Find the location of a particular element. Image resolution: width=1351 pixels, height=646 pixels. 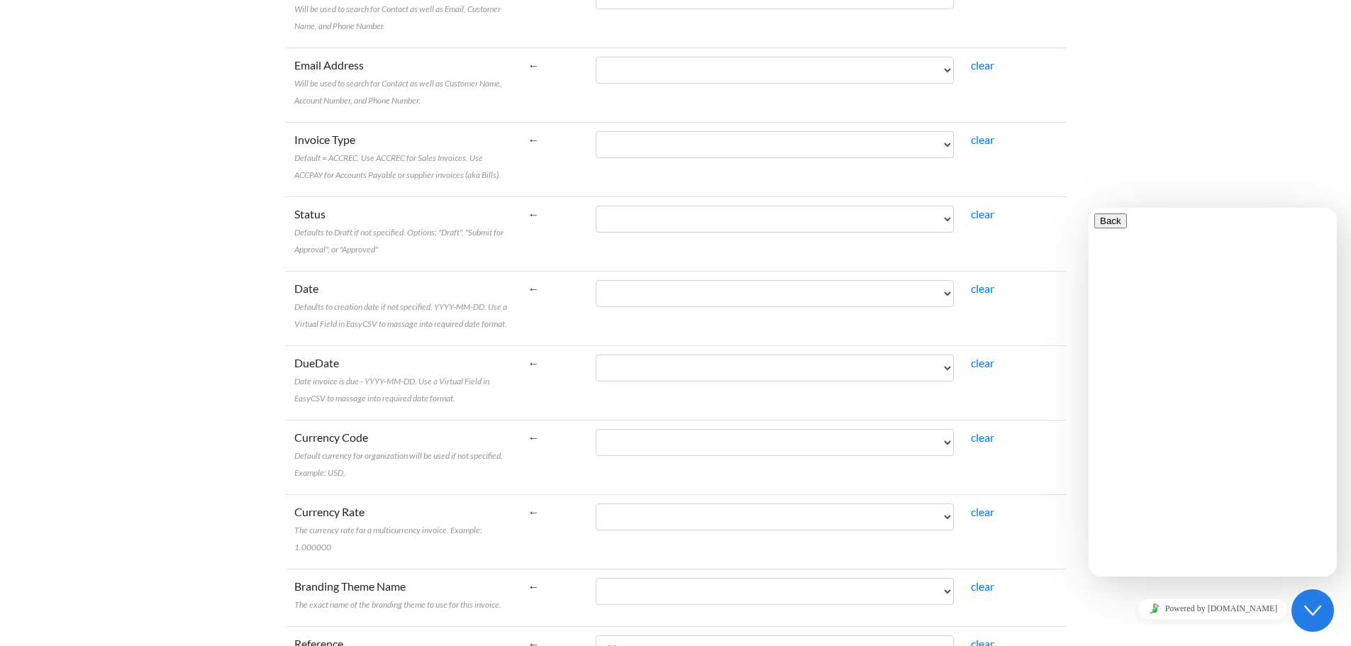

span: The exact name of the branding theme to use for this invoice. is located at coordinates (398, 604).